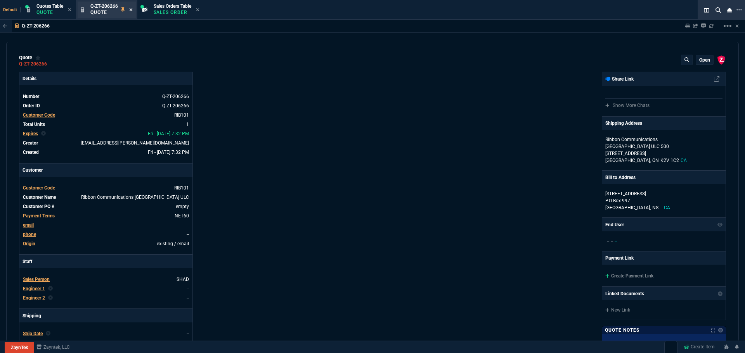 This screenshot has height=353, width=745. Describe the element at coordinates (34, 298) in the screenshot. I see `span: Engineer 2` at that location.